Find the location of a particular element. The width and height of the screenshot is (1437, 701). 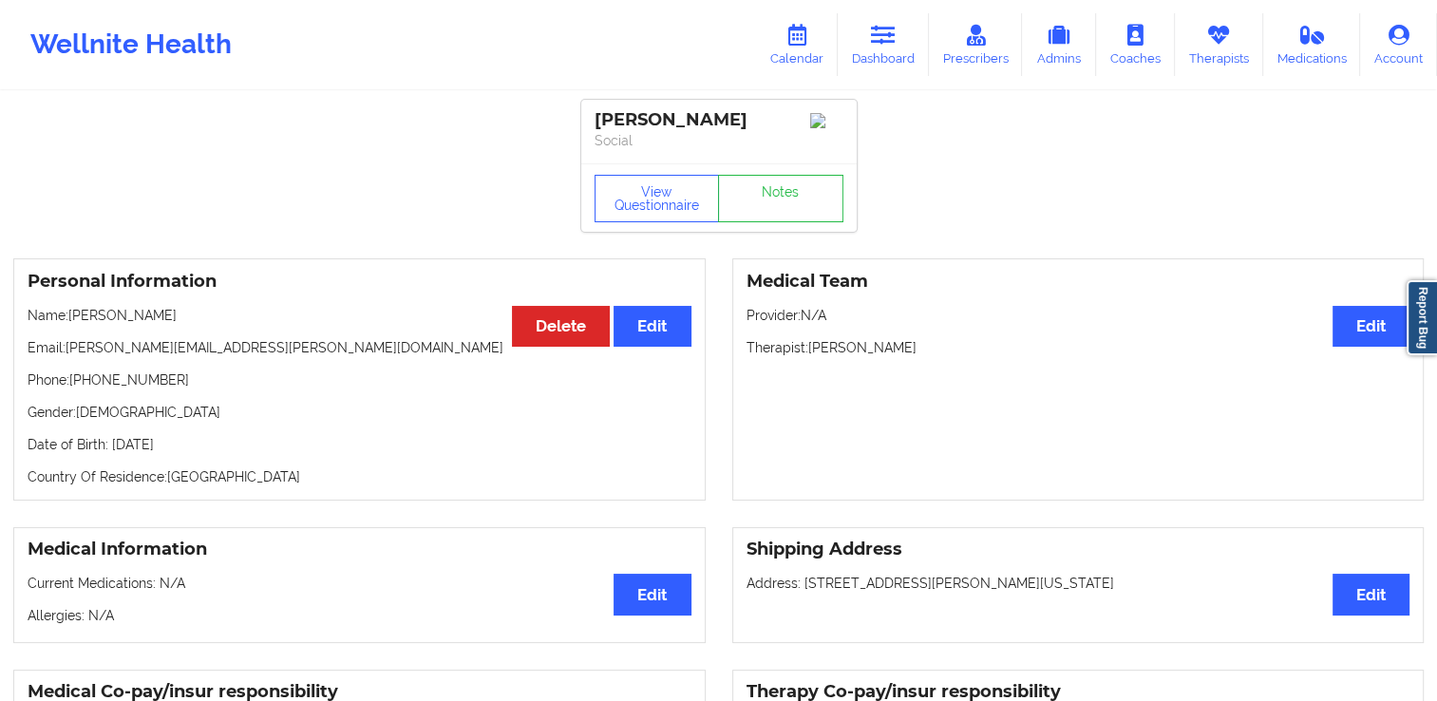

a: Calendar is located at coordinates (797, 45).